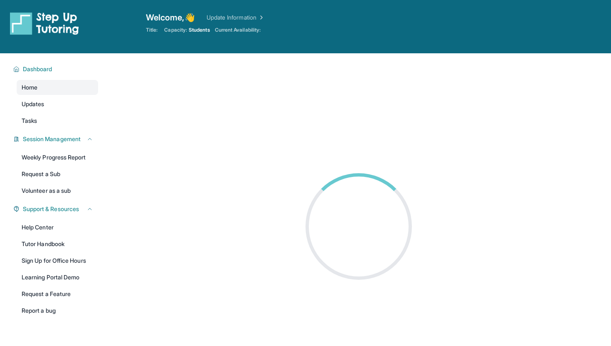  I want to click on a: Learning Portal Demo, so click(57, 277).